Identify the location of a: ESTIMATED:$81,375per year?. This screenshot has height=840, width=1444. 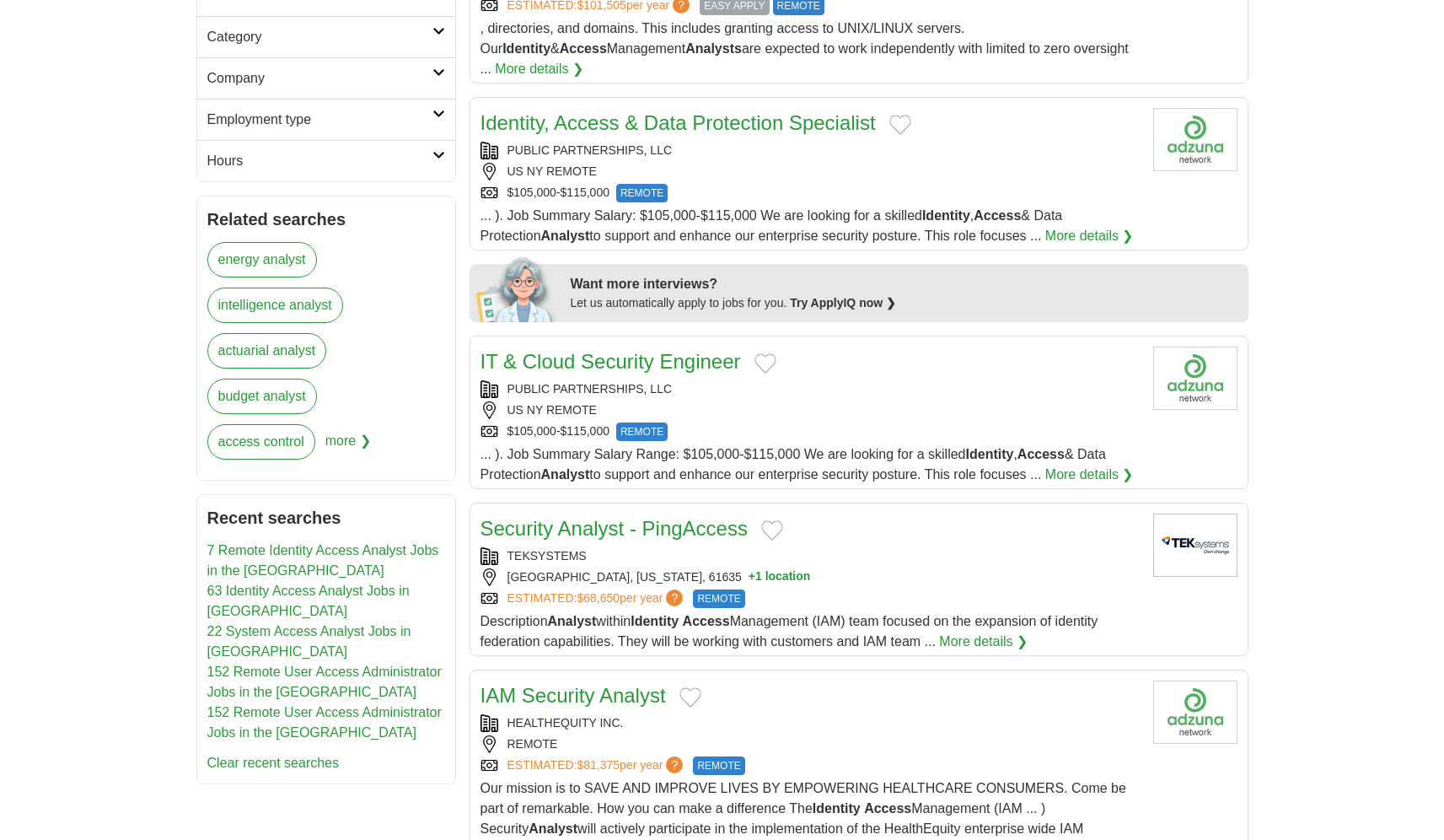
(597, 765).